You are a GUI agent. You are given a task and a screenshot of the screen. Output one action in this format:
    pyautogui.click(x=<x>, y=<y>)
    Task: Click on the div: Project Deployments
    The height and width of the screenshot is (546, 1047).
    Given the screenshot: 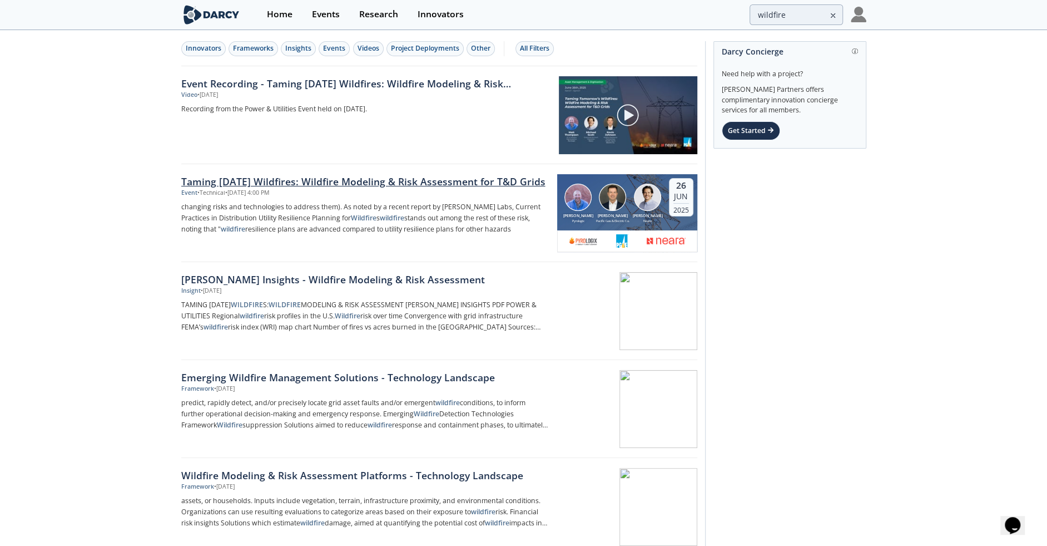 What is the action you would take?
    pyautogui.click(x=425, y=48)
    